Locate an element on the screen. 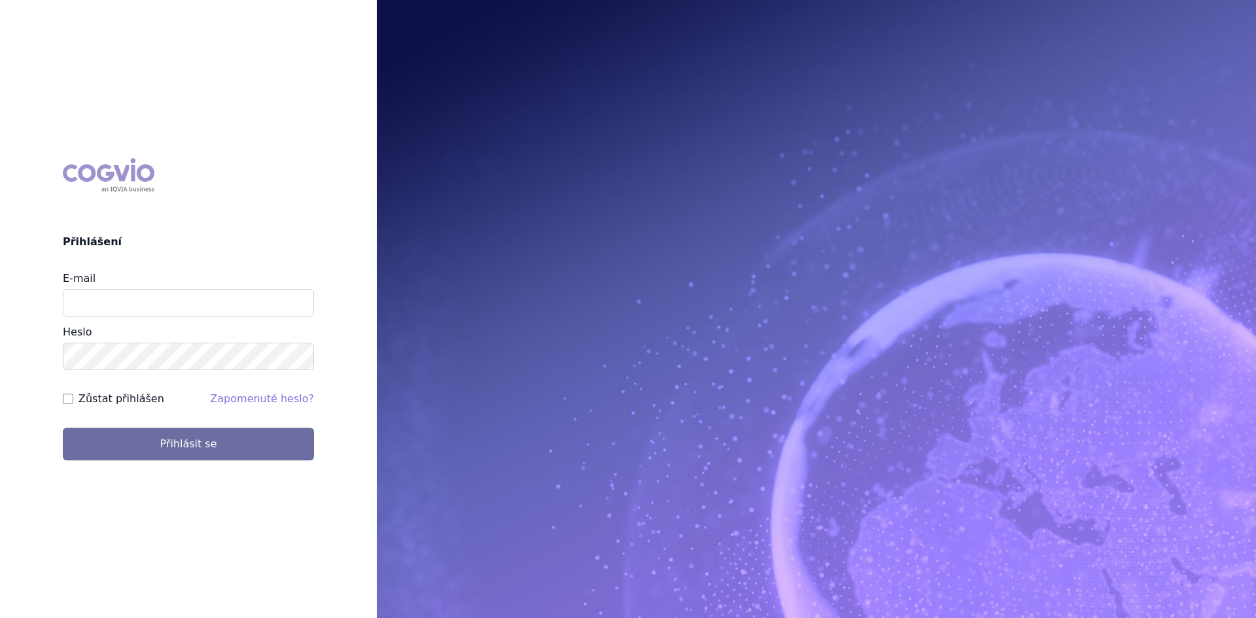 The image size is (1256, 618). label: Heslo is located at coordinates (77, 332).